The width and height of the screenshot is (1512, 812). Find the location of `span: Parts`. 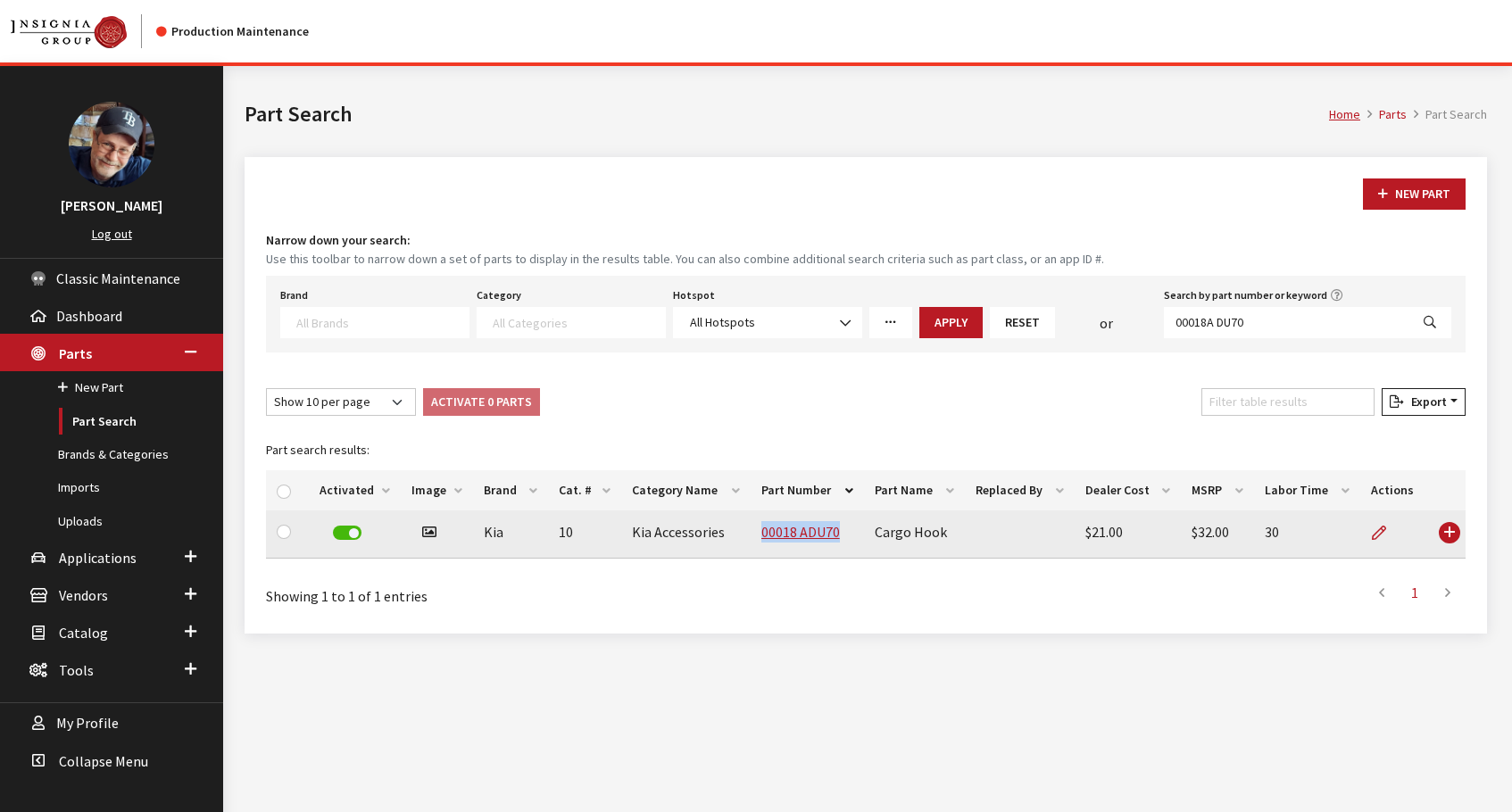

span: Parts is located at coordinates (75, 354).